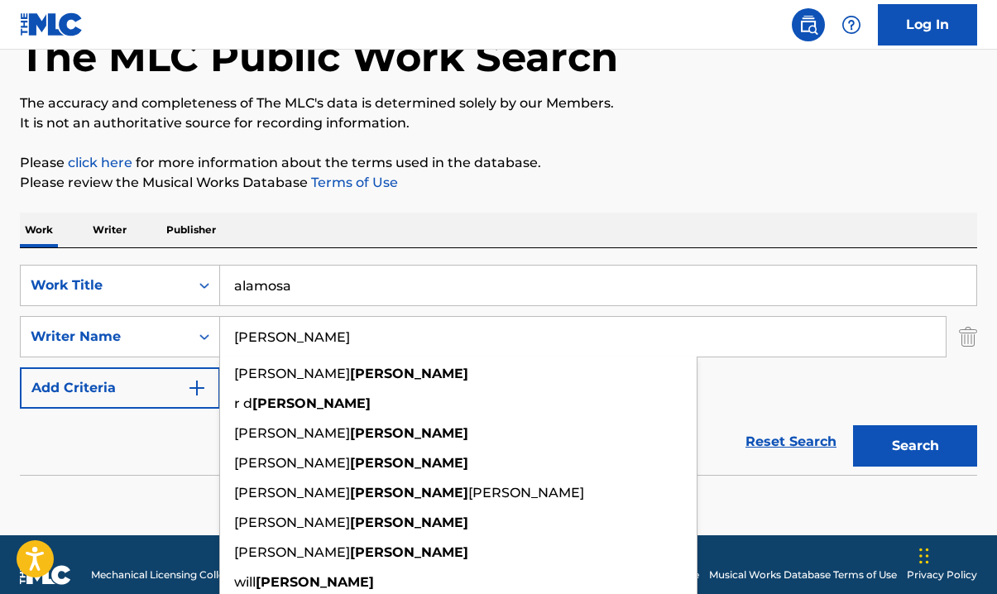  Describe the element at coordinates (100, 162) in the screenshot. I see `a: click here` at that location.